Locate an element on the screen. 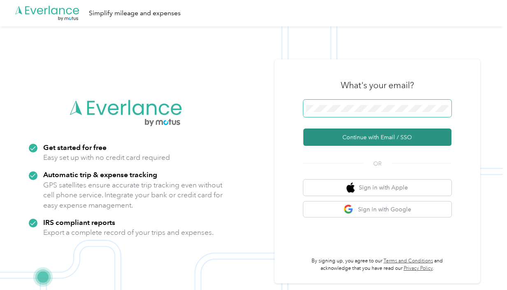  span: OR is located at coordinates (377, 163).